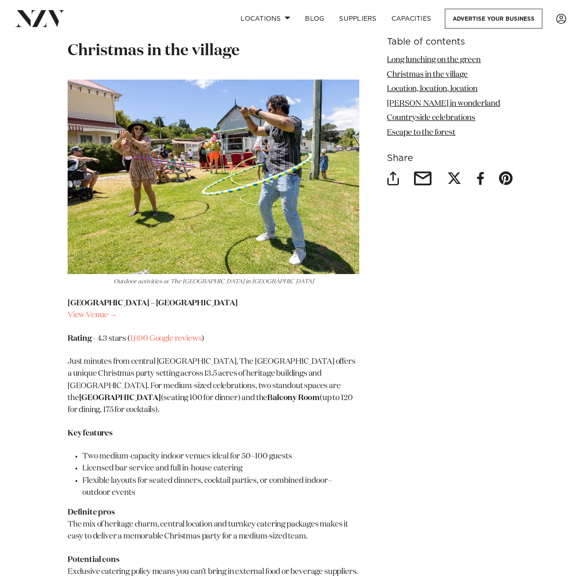  I want to click on a: SUPPLIERS, so click(357, 18).